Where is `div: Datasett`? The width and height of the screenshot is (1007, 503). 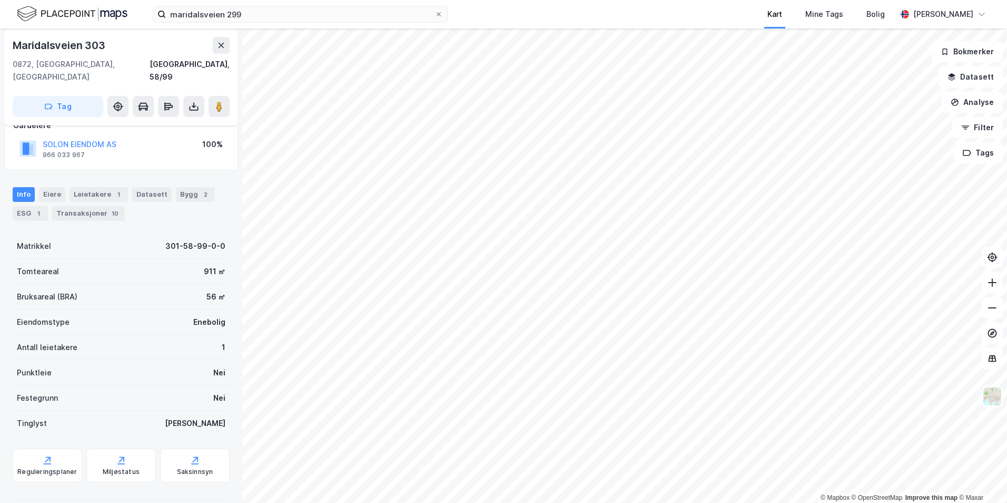
div: Datasett is located at coordinates (152, 194).